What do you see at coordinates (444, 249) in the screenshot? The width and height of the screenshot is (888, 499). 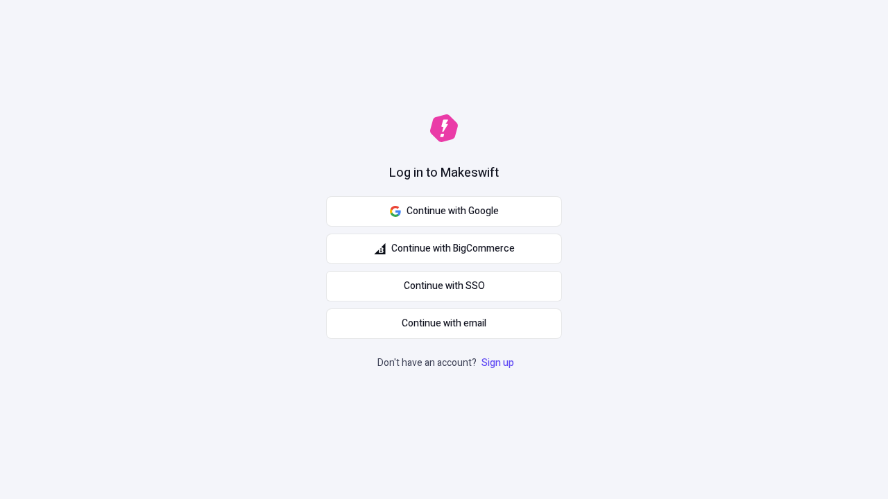 I see `button: Continue with BigCommerce` at bounding box center [444, 249].